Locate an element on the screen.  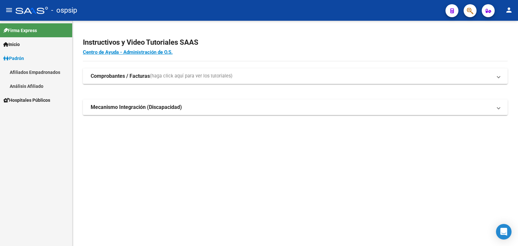
span: - ospsip is located at coordinates (64, 10).